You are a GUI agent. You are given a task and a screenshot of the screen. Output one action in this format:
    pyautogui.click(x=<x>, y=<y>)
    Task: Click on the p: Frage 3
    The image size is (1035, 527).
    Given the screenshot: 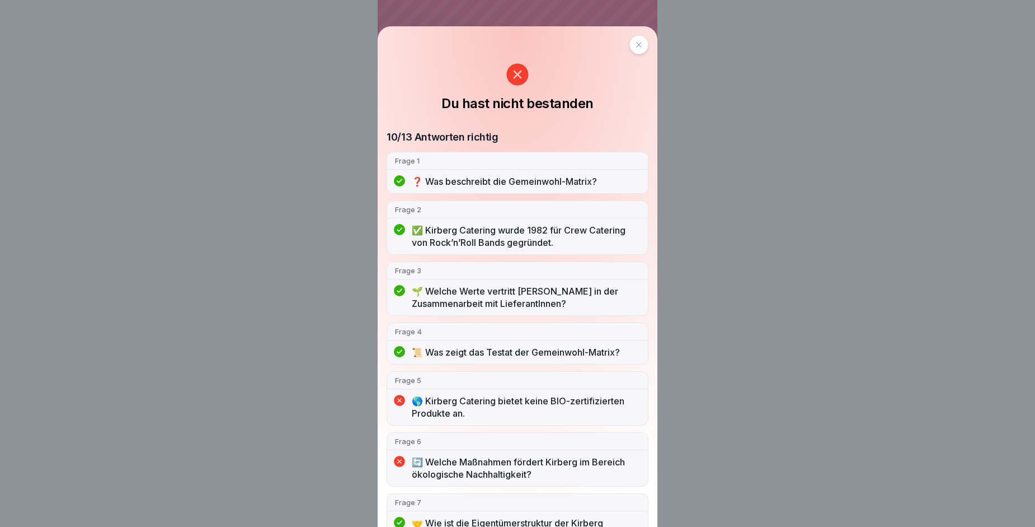 What is the action you would take?
    pyautogui.click(x=518, y=270)
    